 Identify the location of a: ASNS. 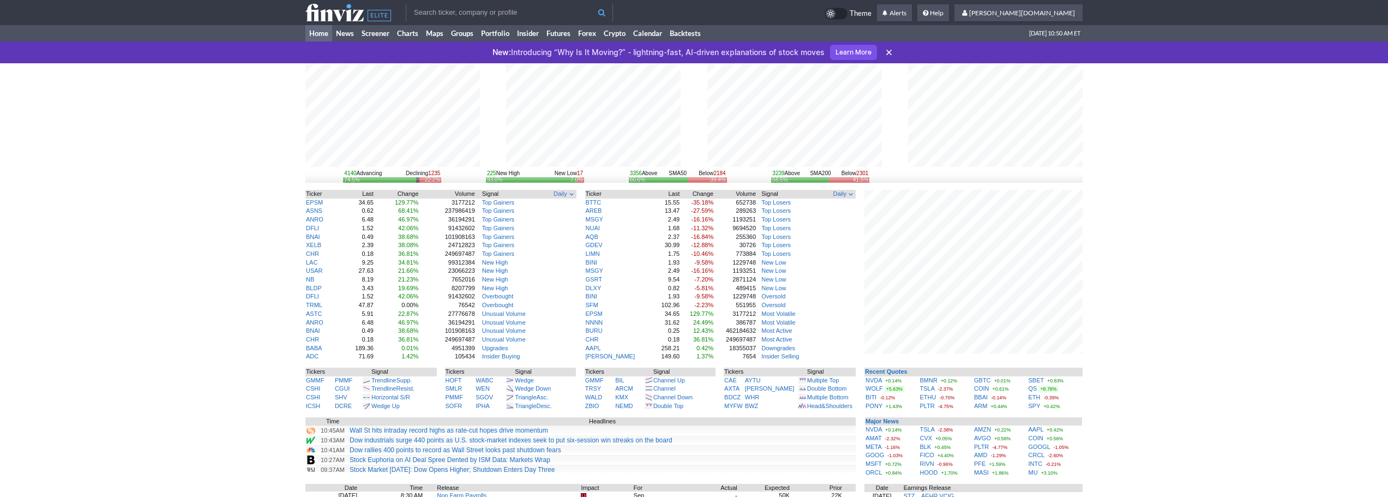
(314, 211).